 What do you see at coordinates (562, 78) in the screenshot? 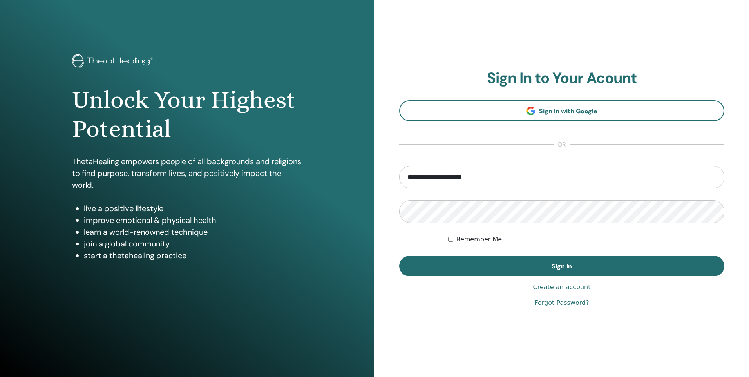
I see `h2: Sign In to Your Acount` at bounding box center [562, 78].